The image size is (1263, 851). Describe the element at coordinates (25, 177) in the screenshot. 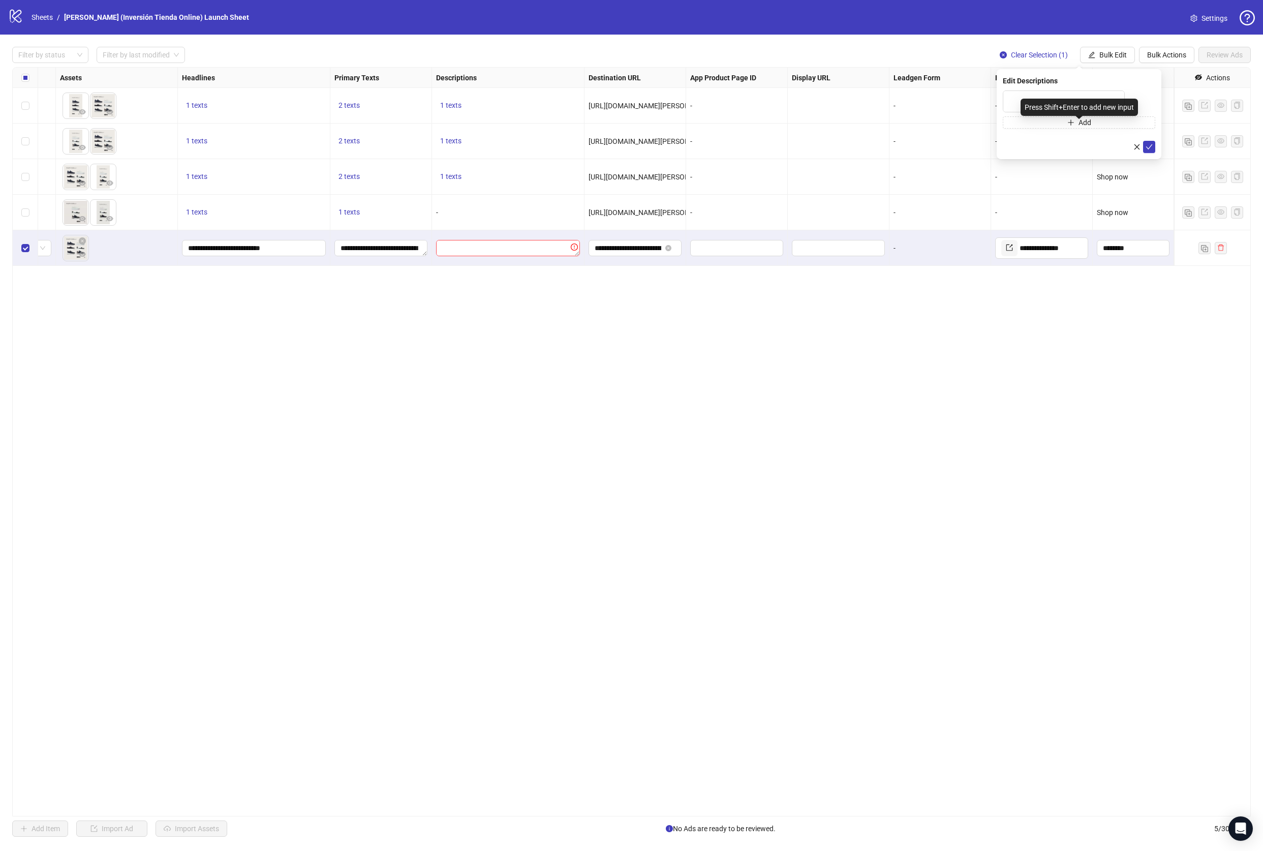

I see `div: Select row 3` at that location.